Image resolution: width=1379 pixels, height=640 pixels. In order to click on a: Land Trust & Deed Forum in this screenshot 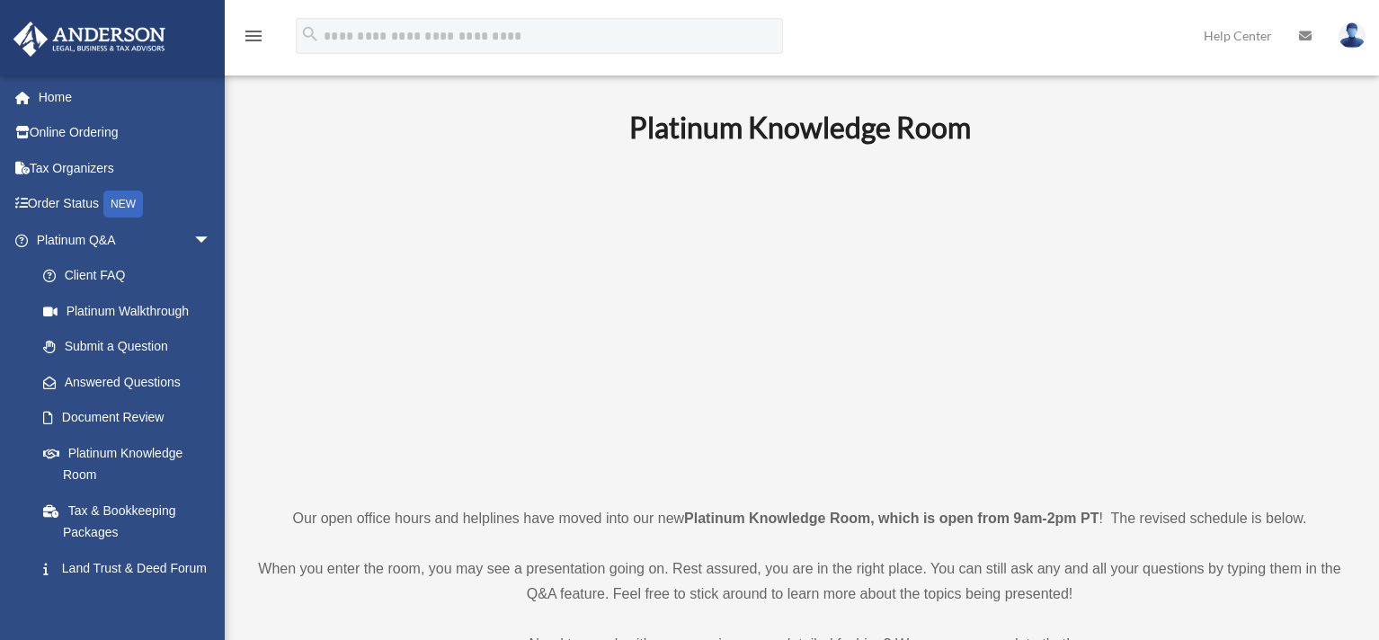, I will do `click(131, 568)`.